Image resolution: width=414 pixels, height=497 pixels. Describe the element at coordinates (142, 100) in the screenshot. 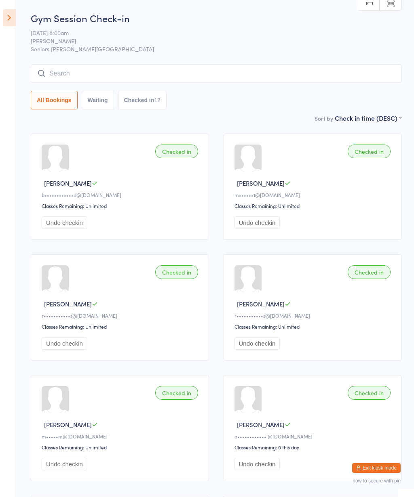

I see `button: Checked in12` at that location.